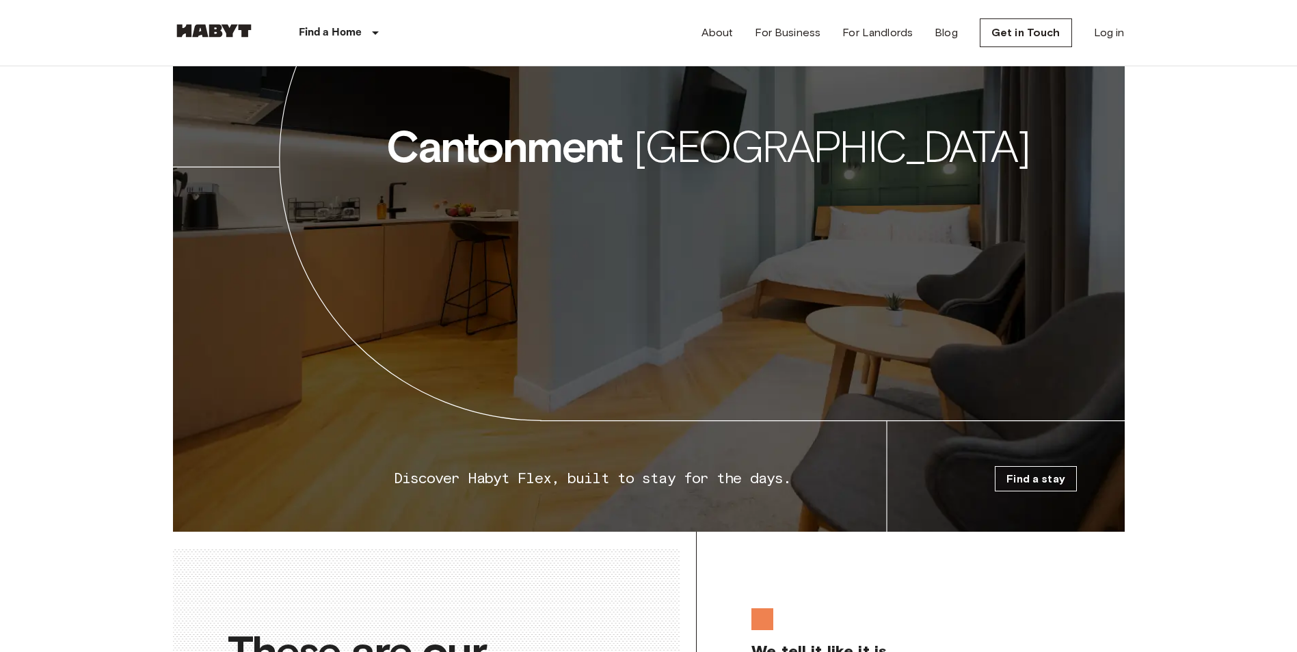 This screenshot has height=652, width=1297. I want to click on a: For Landlords, so click(877, 33).